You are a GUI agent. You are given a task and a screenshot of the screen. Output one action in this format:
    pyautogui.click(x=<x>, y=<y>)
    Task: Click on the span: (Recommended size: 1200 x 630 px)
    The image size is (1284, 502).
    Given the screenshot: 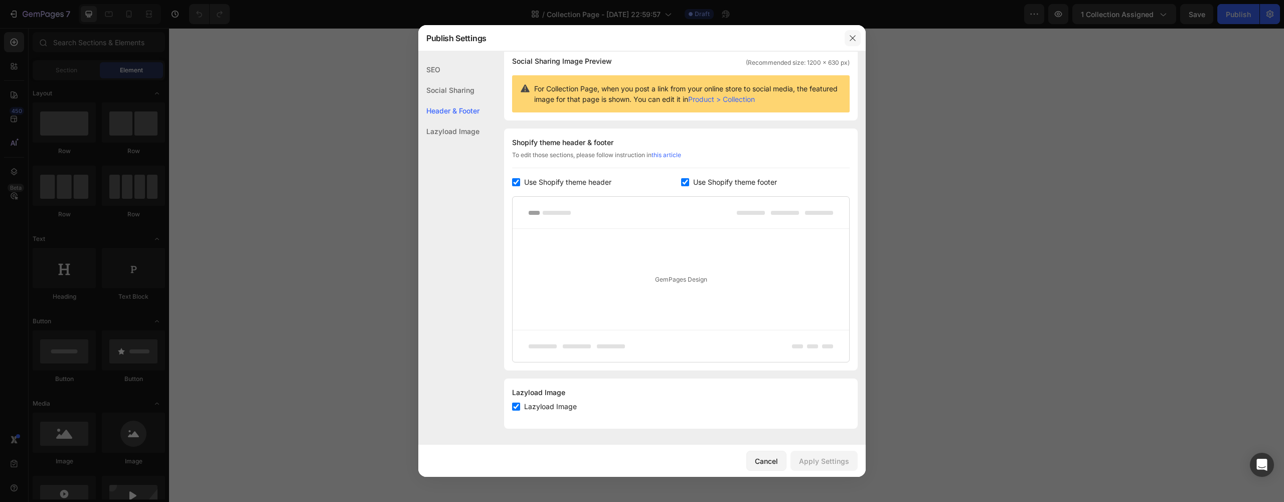 What is the action you would take?
    pyautogui.click(x=798, y=63)
    